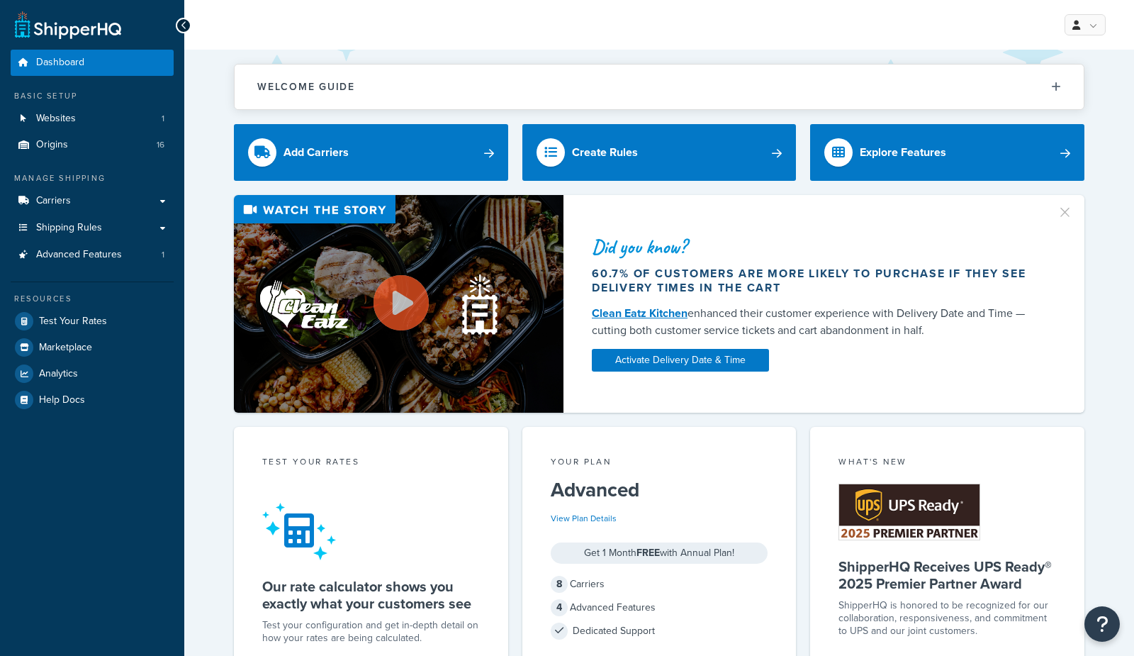 This screenshot has height=656, width=1134. I want to click on li: Advanced Features, so click(92, 255).